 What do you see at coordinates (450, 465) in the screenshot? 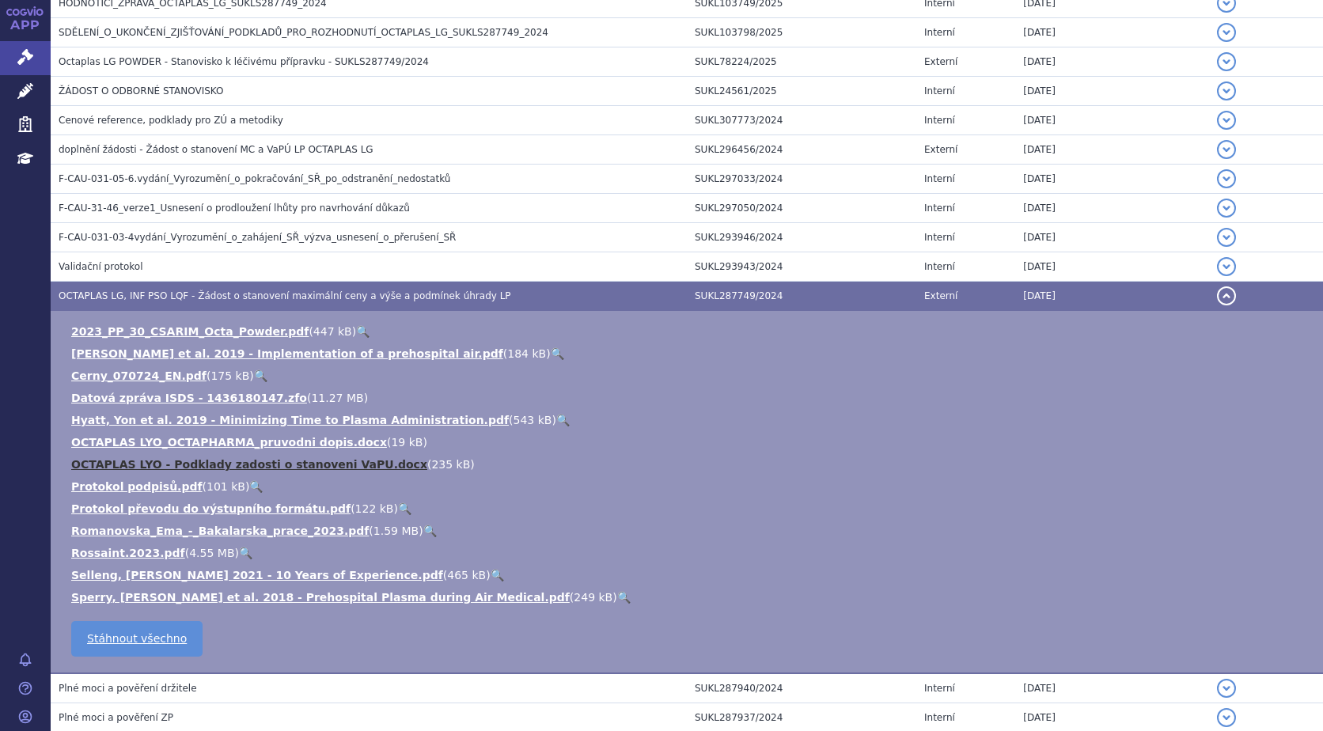
I see `span: 235 kB` at bounding box center [450, 465].